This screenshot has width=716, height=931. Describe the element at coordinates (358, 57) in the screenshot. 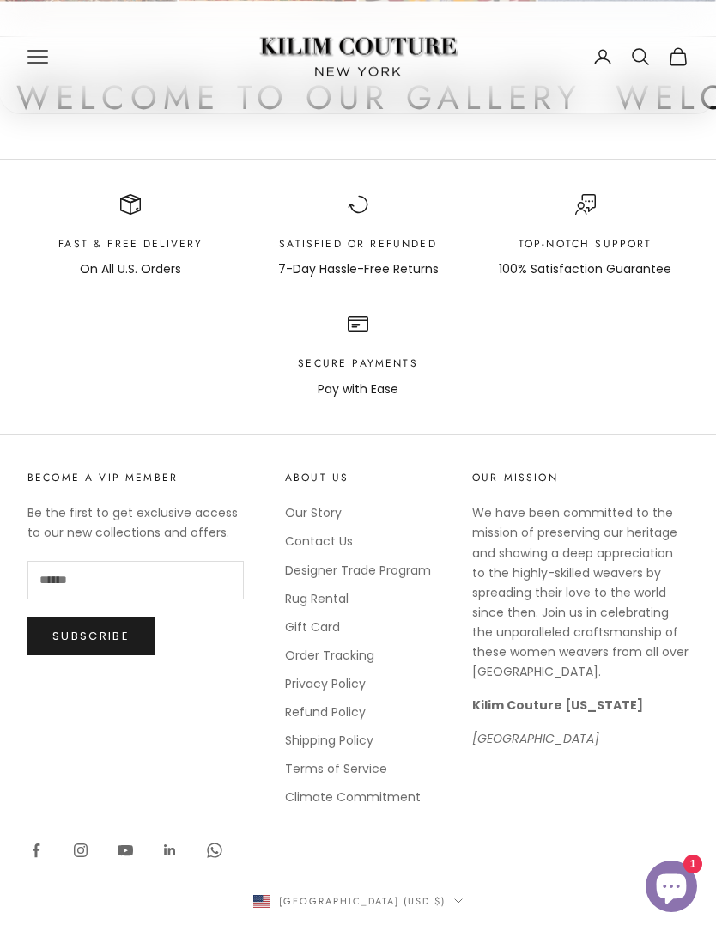

I see `img: Logo of Kilim Couture New York` at that location.